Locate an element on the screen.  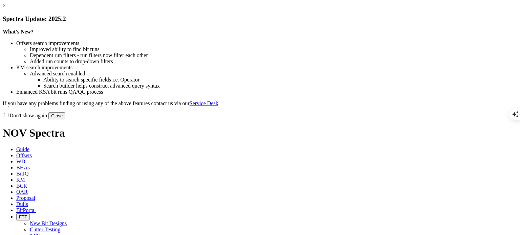
span: BitPortal is located at coordinates (26, 210).